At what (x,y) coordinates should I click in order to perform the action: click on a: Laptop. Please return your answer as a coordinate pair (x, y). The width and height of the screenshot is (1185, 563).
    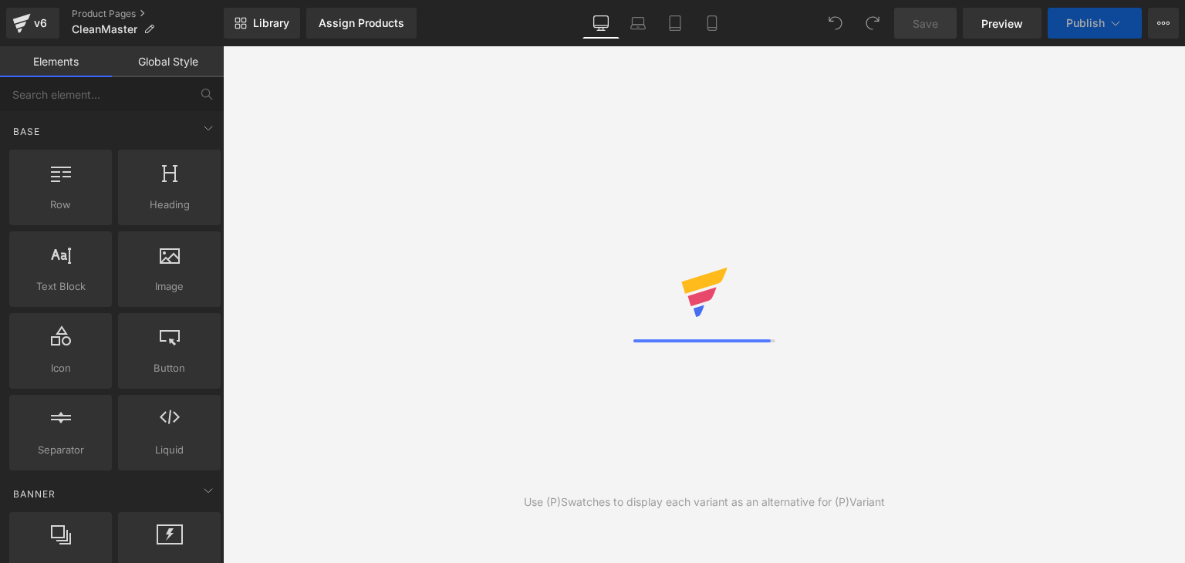
    Looking at the image, I should click on (638, 23).